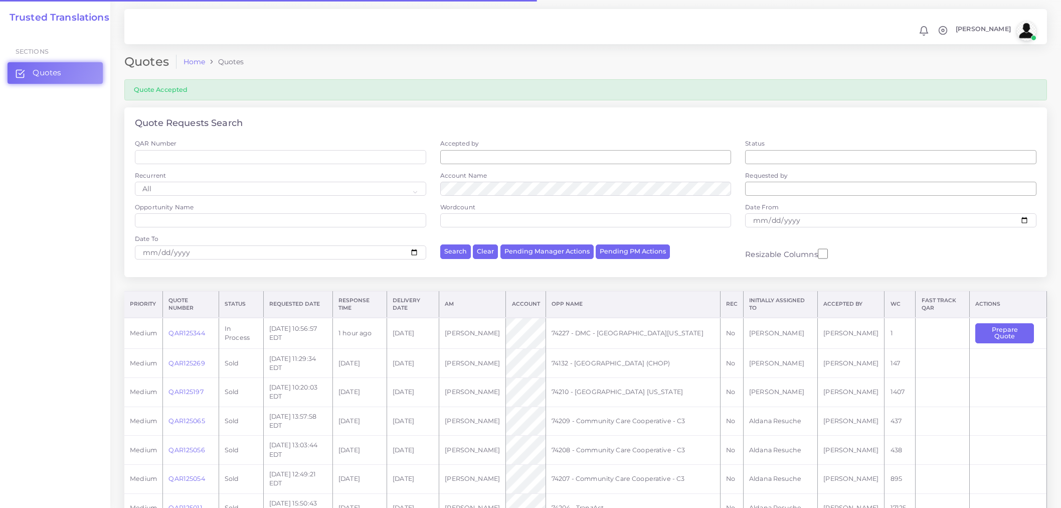 The image size is (1061, 508). Describe the element at coordinates (633, 421) in the screenshot. I see `td: 74209 - Community Care Cooperative - C3` at that location.